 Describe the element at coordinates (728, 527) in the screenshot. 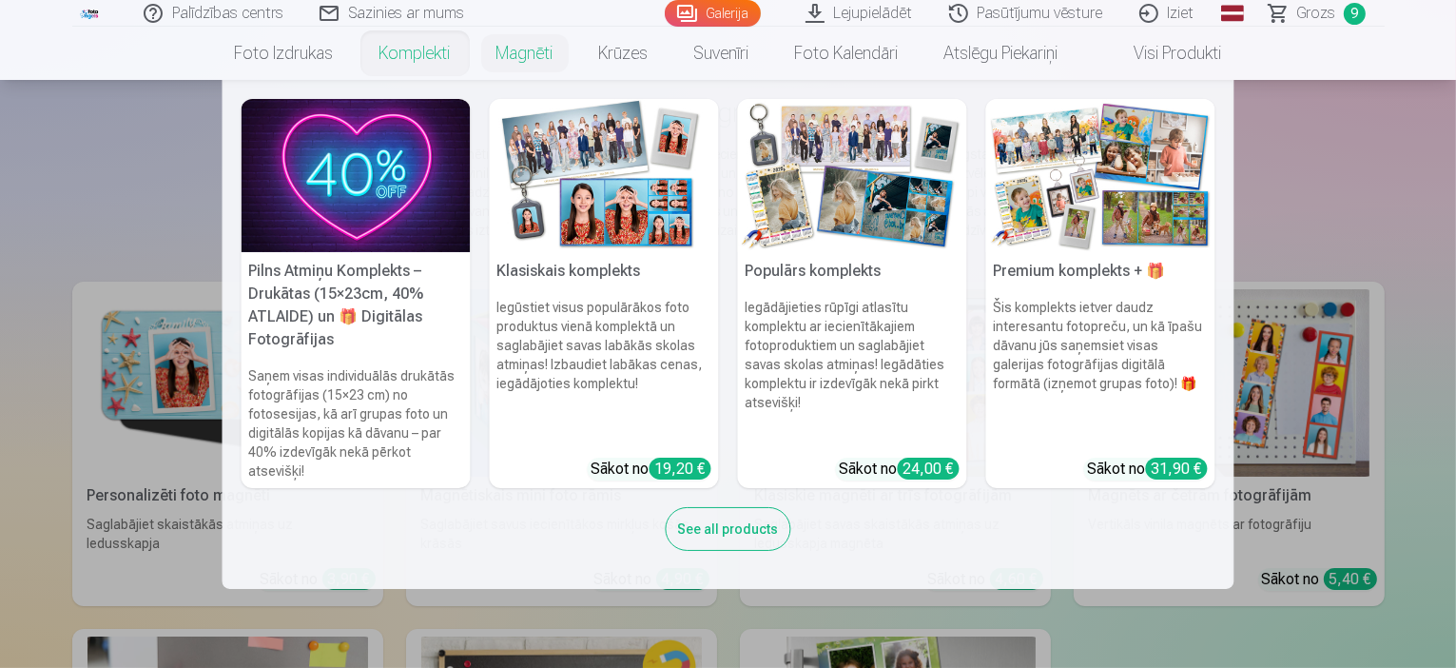

I see `a: See all products` at that location.